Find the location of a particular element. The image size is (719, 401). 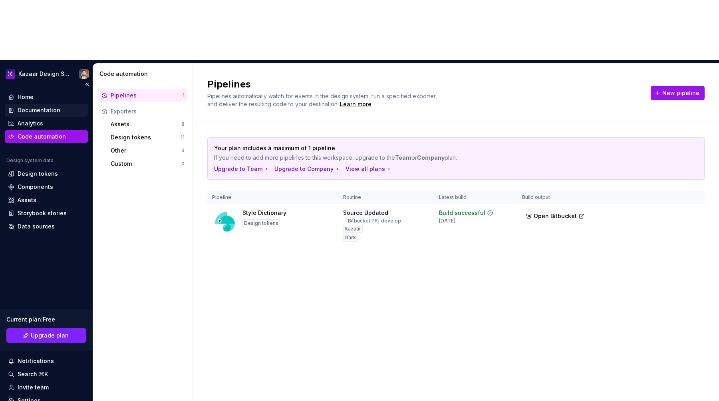

button: Assets8 is located at coordinates (147, 124).